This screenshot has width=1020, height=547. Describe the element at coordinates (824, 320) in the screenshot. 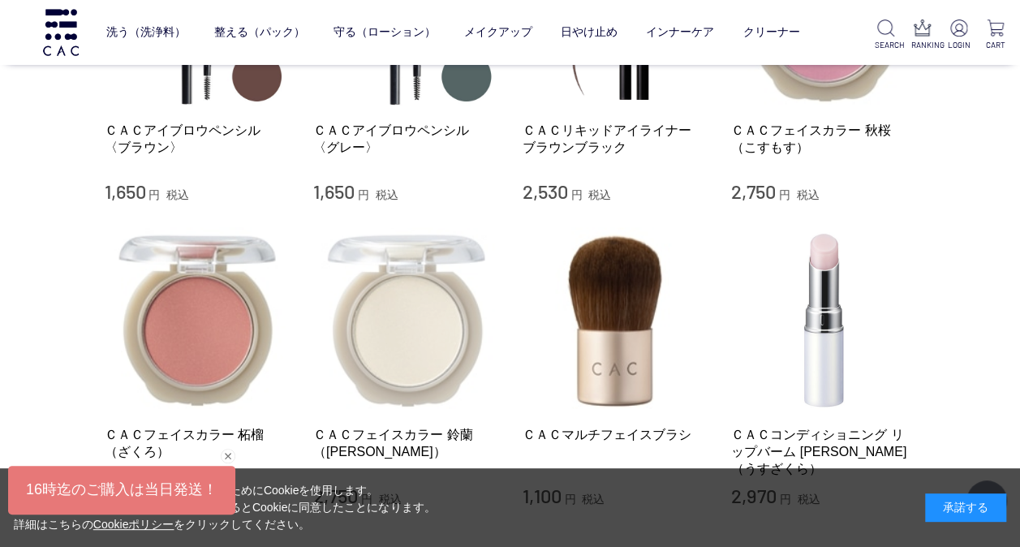

I see `img: ＣＡＣコンディショニング リップバーム 薄桜（うすざくら）` at that location.